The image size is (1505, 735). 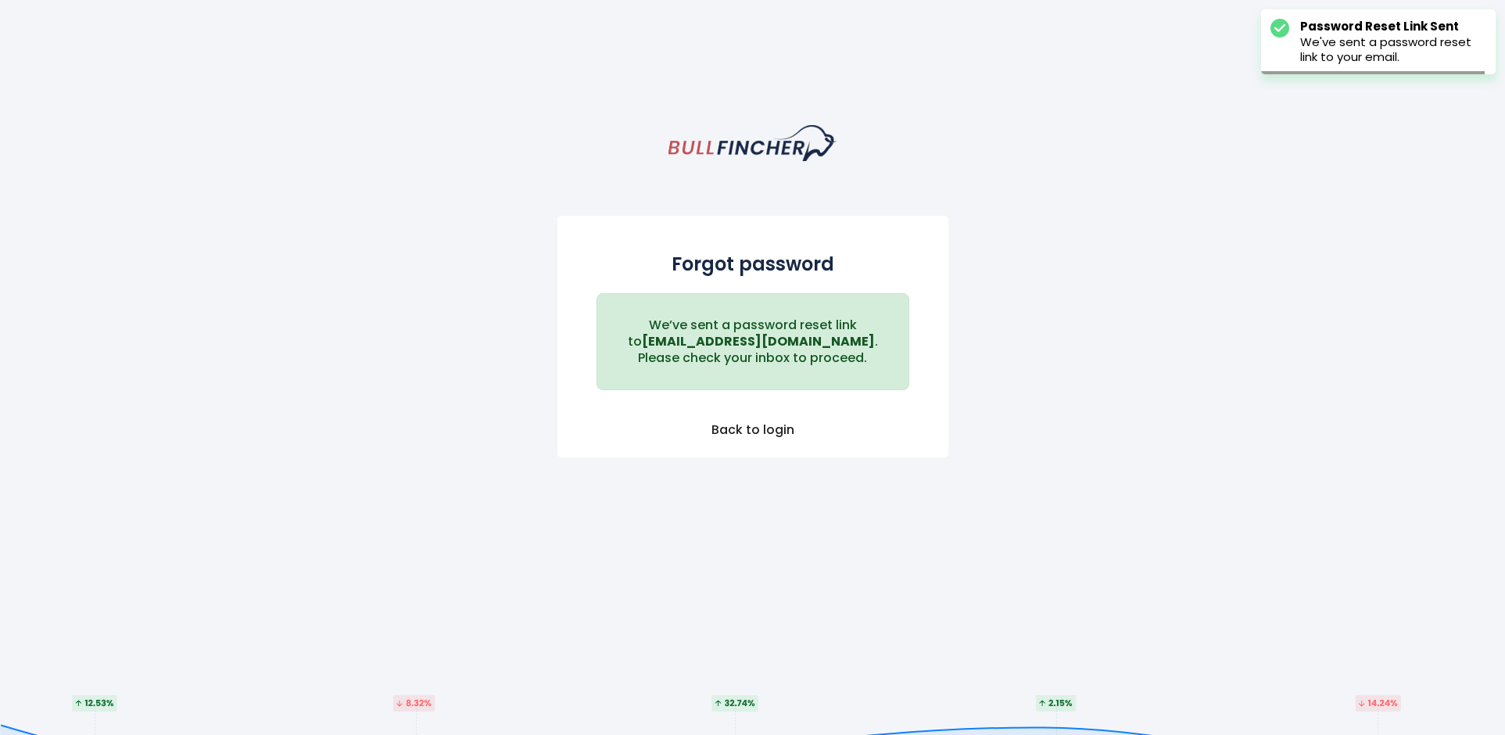 What do you see at coordinates (1393, 41) in the screenshot?
I see `div: We've sent a password reset link to your email.` at bounding box center [1393, 41].